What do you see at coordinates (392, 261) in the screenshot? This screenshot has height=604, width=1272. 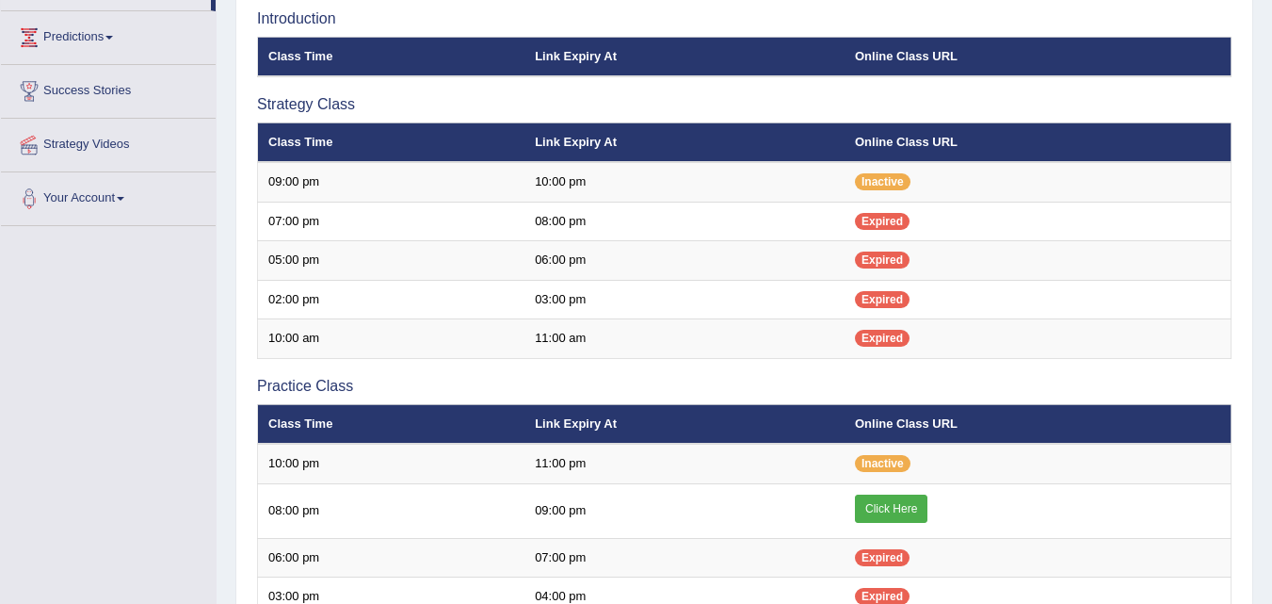 I see `td: 05:00 pm` at bounding box center [392, 261].